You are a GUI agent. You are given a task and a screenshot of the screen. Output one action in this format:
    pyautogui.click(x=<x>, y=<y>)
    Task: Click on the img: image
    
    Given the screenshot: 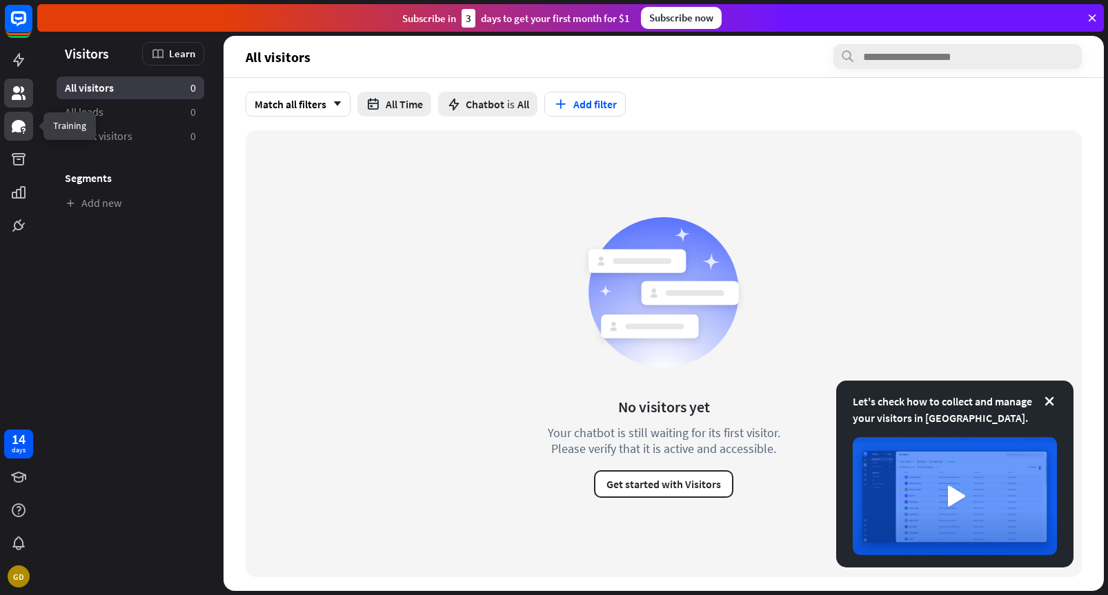 What is the action you would take?
    pyautogui.click(x=955, y=496)
    